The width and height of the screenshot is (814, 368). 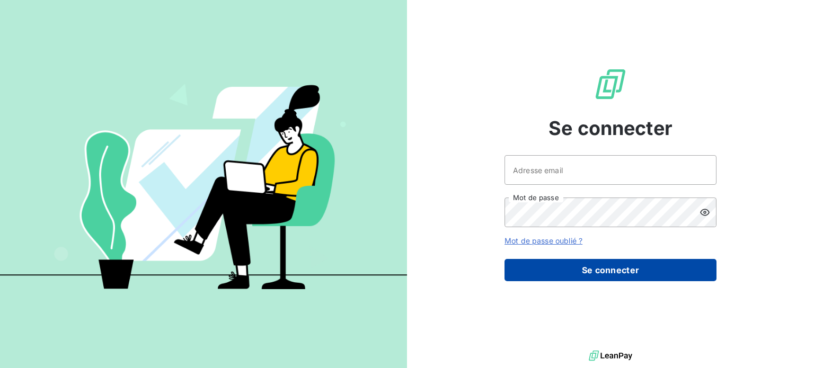 What do you see at coordinates (610, 84) in the screenshot?
I see `img: Logo LeanPay` at bounding box center [610, 84].